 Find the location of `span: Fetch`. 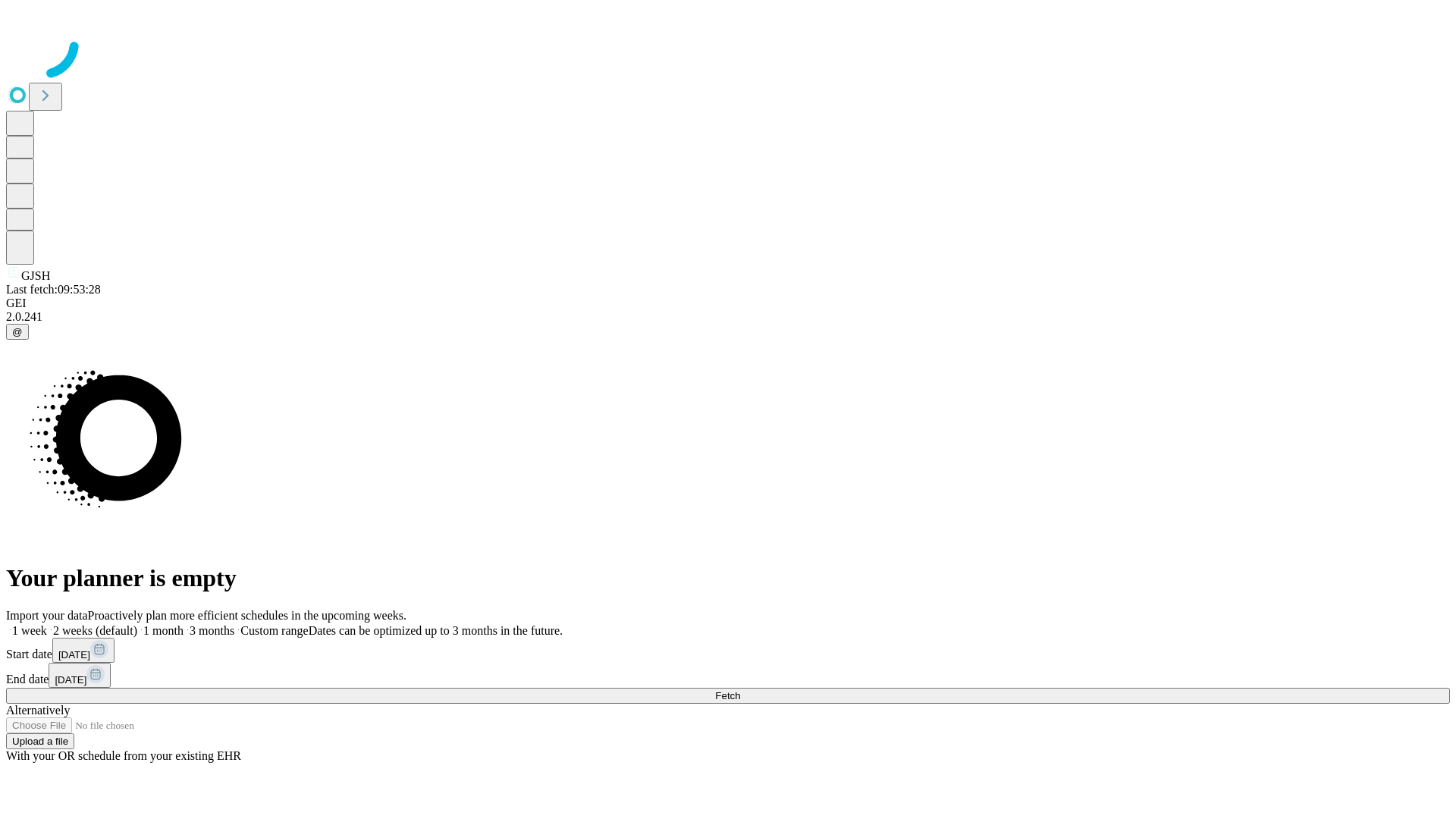

span: Fetch is located at coordinates (727, 695).